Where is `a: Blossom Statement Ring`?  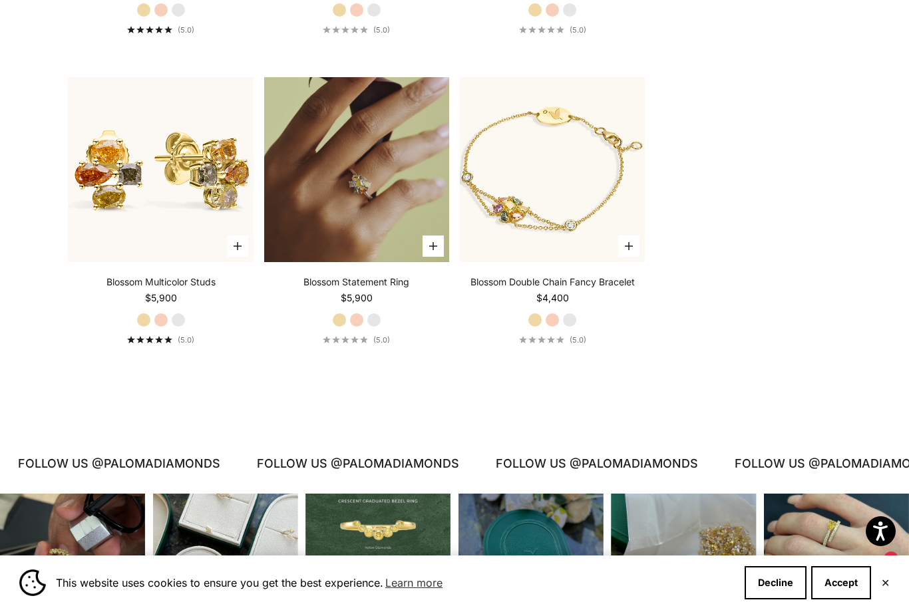 a: Blossom Statement Ring is located at coordinates (356, 282).